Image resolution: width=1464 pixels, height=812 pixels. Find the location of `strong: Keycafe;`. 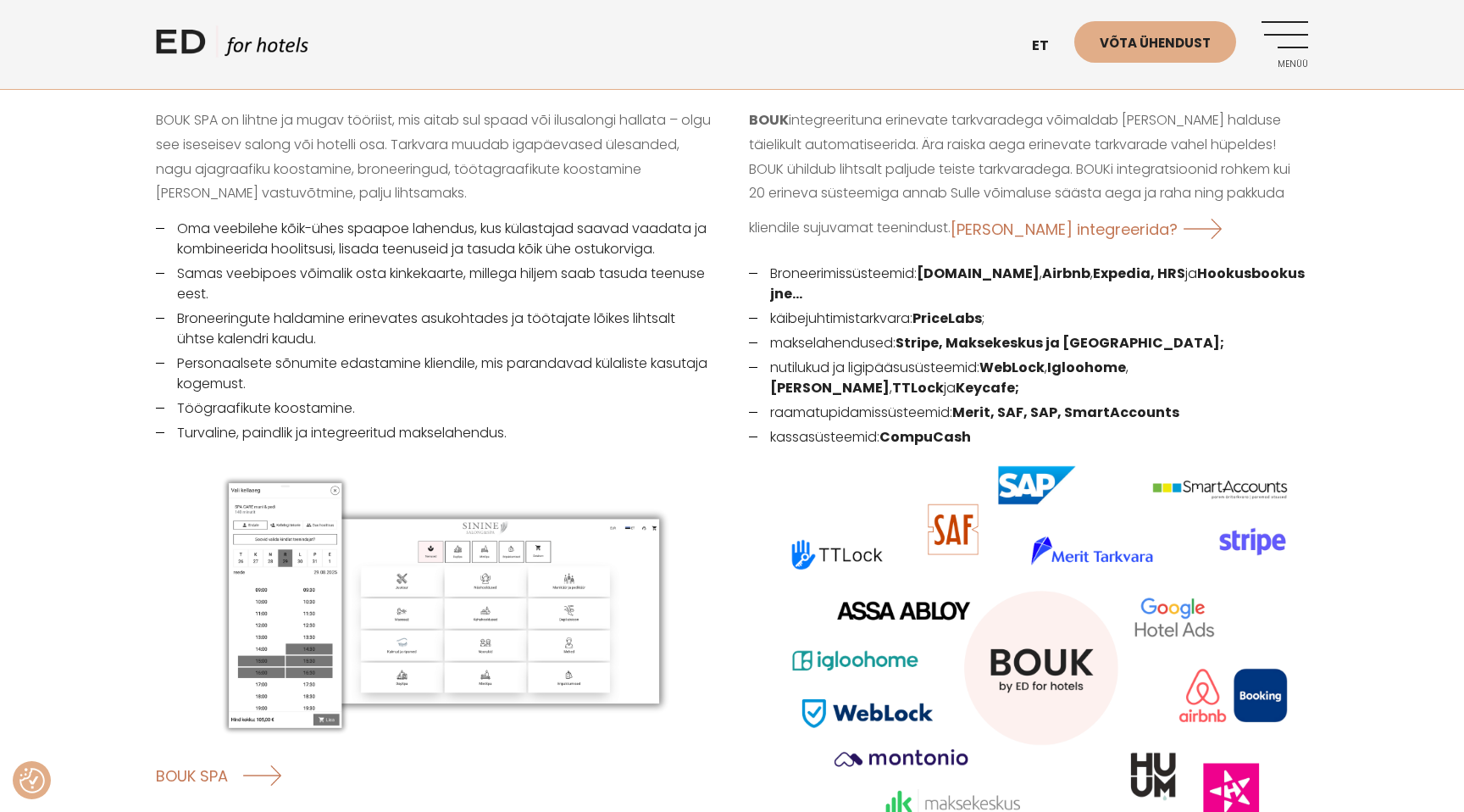

strong: Keycafe; is located at coordinates (988, 388).